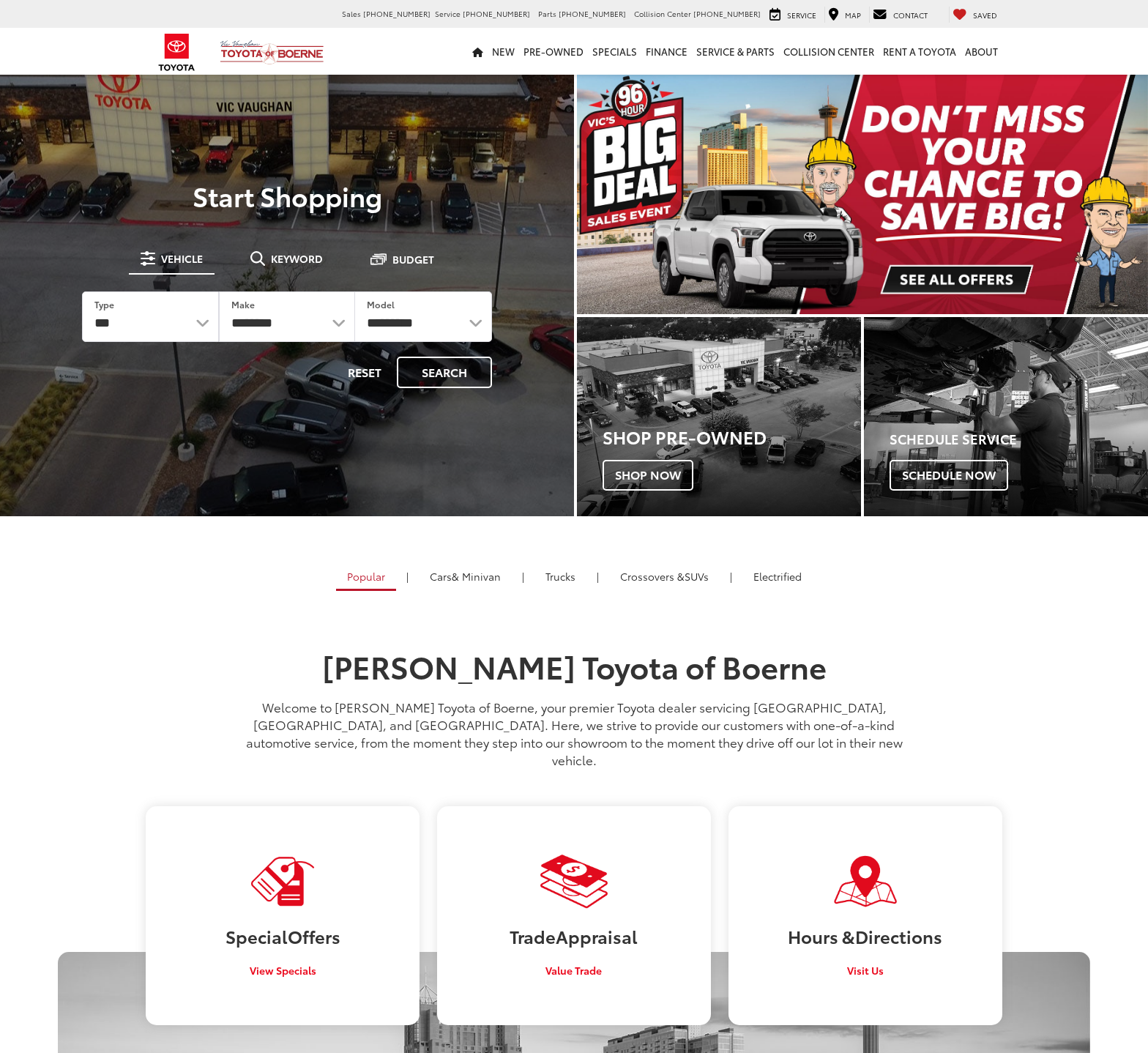 Image resolution: width=1148 pixels, height=1053 pixels. What do you see at coordinates (560, 576) in the screenshot?
I see `a: Trucks` at bounding box center [560, 576].